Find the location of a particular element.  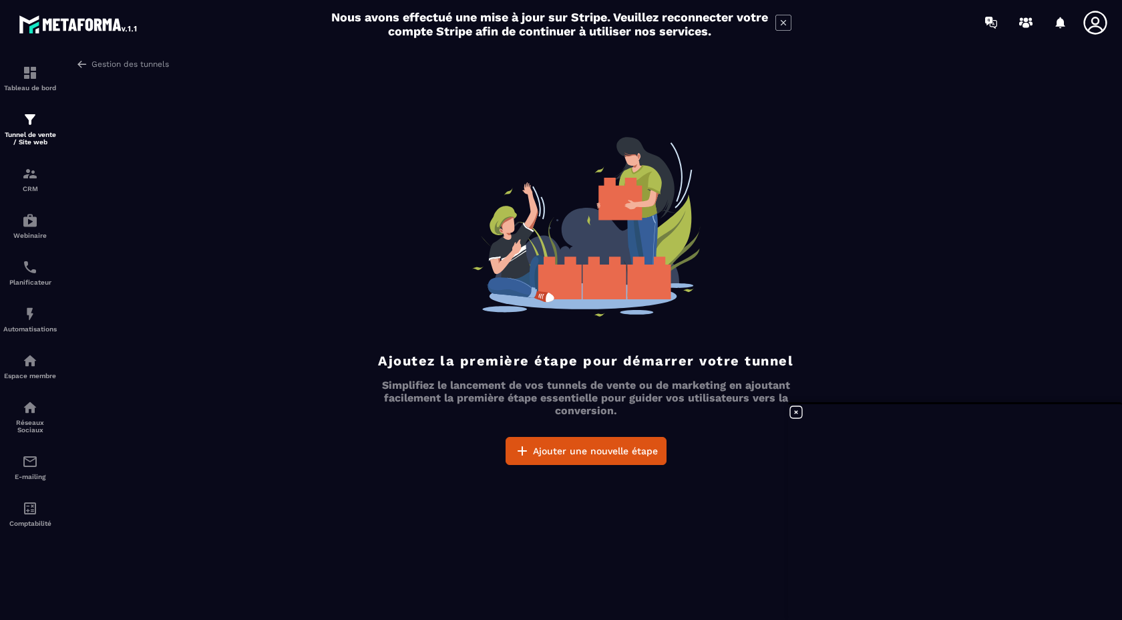

p: Automatisations is located at coordinates (30, 329).